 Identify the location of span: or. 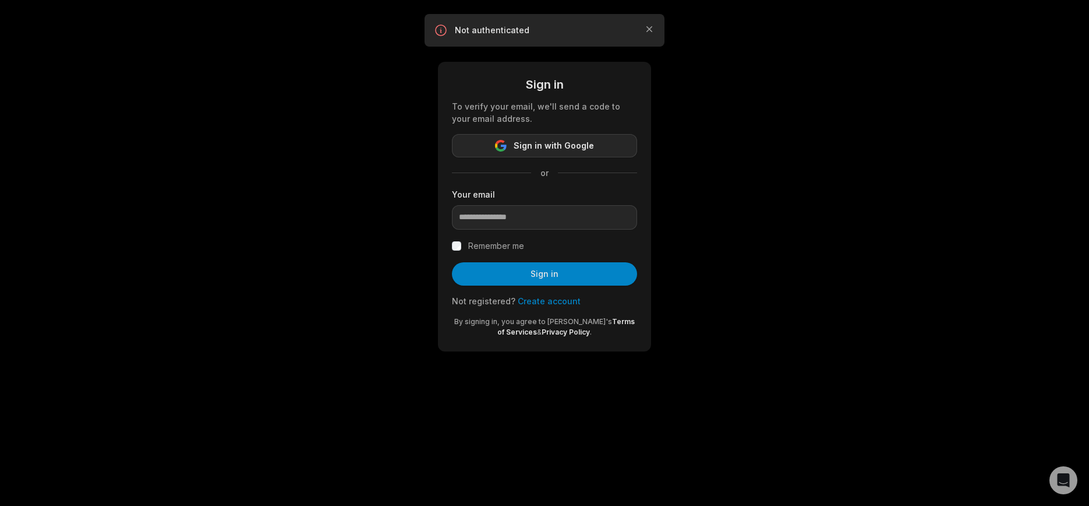
(545, 172).